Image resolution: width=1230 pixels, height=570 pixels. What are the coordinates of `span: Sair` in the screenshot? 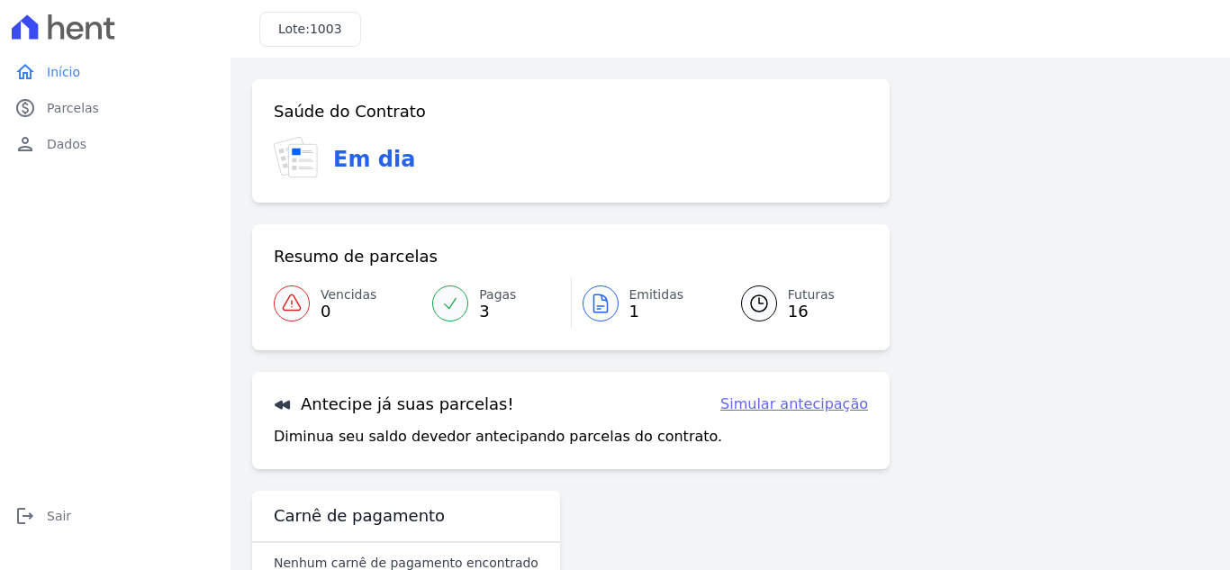 It's located at (59, 516).